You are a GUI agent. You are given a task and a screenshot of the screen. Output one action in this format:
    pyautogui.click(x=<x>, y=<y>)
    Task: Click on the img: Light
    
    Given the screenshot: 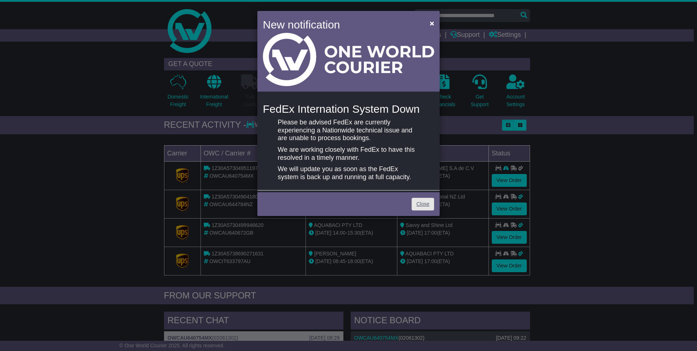 What is the action you would take?
    pyautogui.click(x=349, y=59)
    